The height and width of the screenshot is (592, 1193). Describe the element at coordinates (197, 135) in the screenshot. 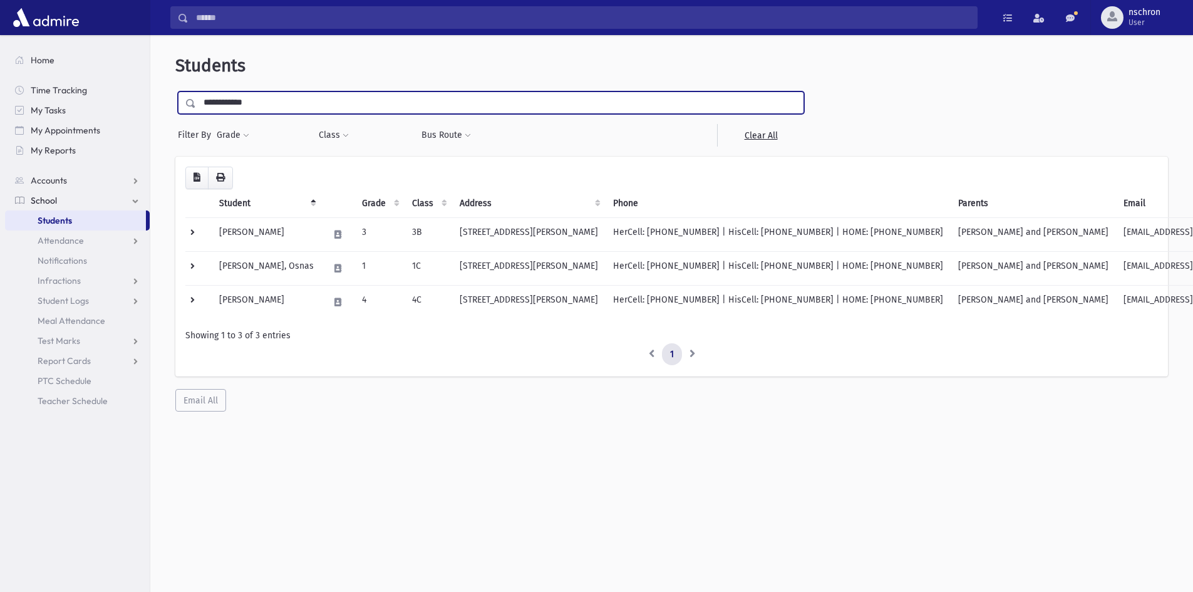

I see `span: Filter By` at that location.